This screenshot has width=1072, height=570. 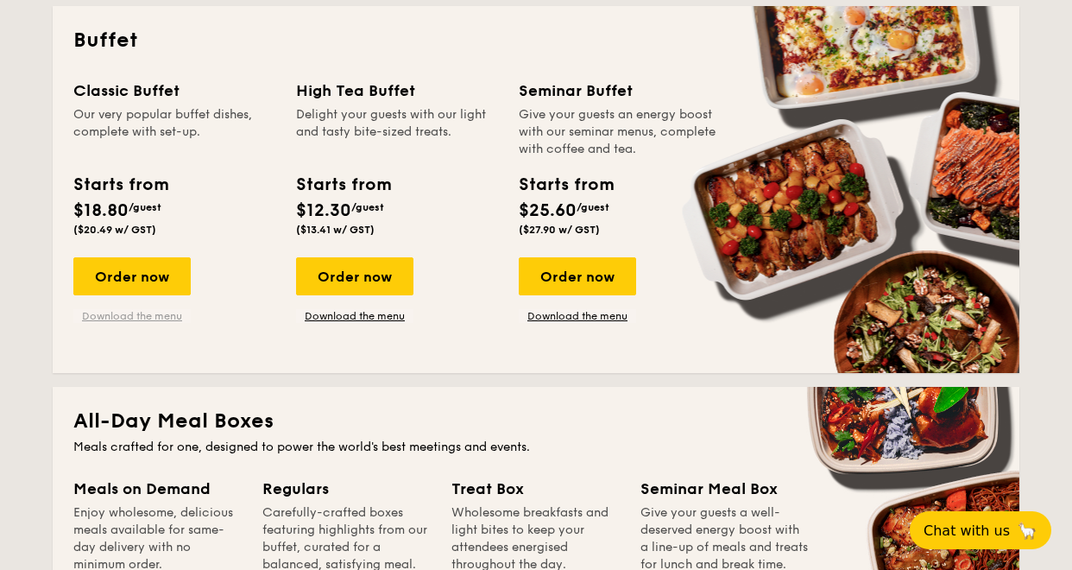 What do you see at coordinates (324, 211) in the screenshot?
I see `span: $12.30` at bounding box center [324, 211].